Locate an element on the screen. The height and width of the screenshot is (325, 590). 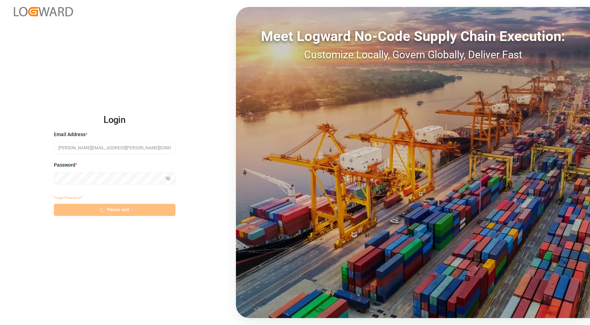
img: Logward_new_orange.png is located at coordinates (43, 11).